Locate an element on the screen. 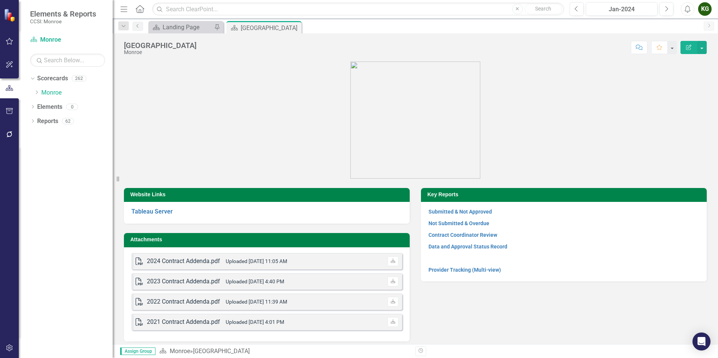 The height and width of the screenshot is (358, 718). button: Jan-2024 is located at coordinates (621, 9).